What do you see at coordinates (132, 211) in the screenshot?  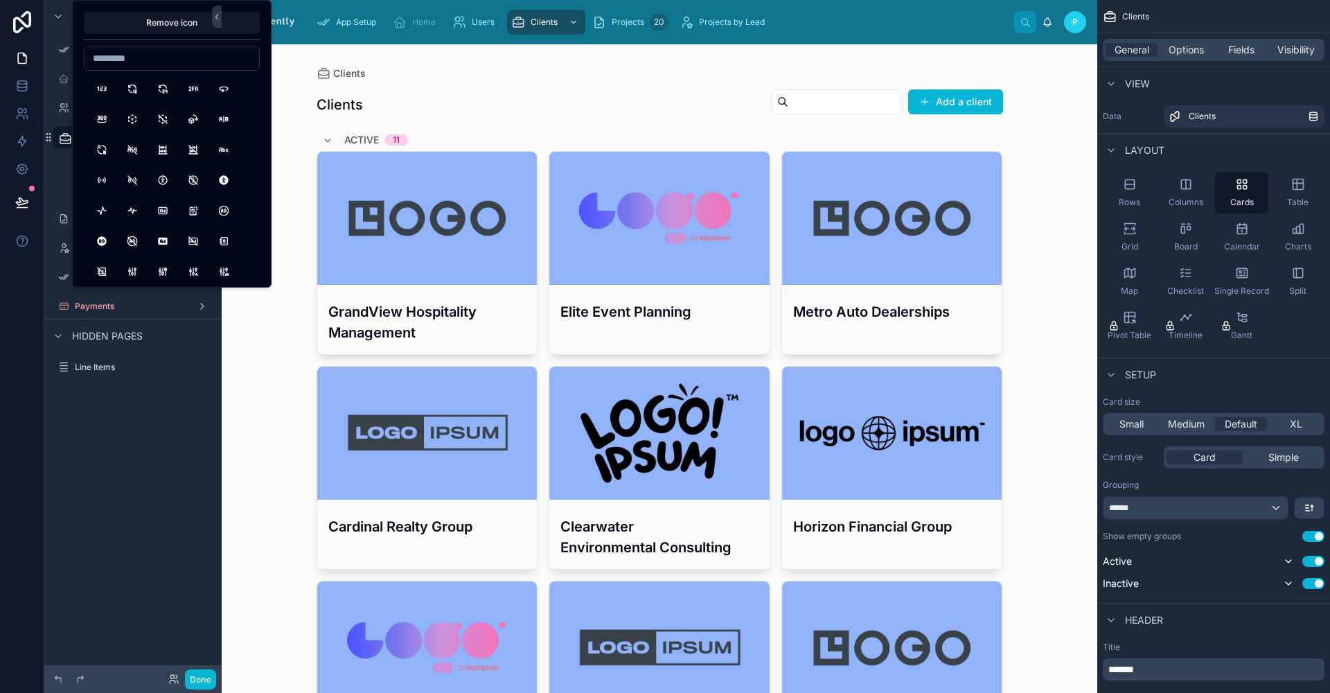 I see `button: ActivityHeartbeat` at bounding box center [132, 211].